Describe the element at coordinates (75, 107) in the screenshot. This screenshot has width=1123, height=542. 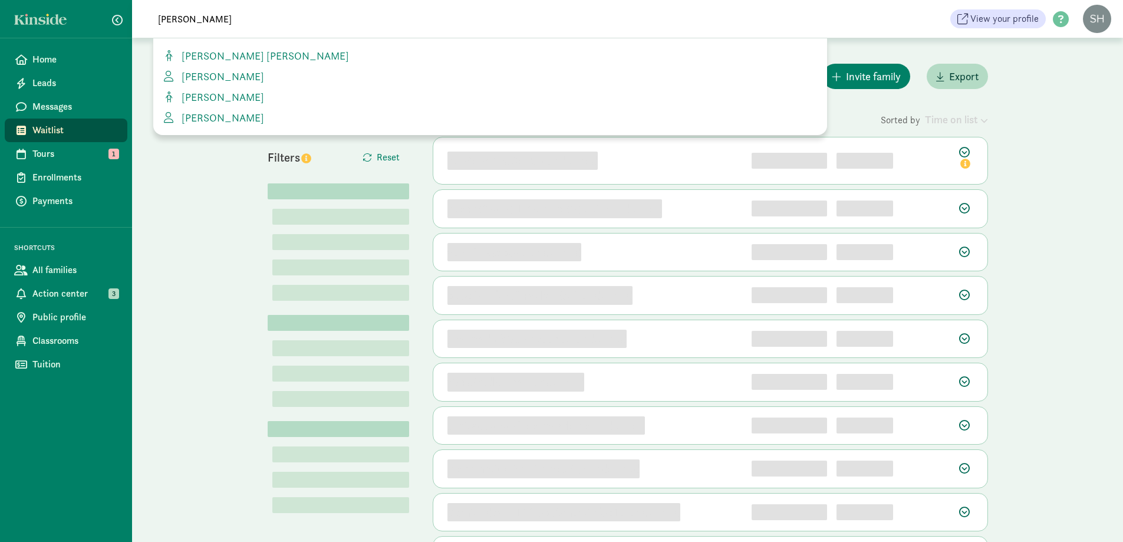
I see `span: Messages` at that location.